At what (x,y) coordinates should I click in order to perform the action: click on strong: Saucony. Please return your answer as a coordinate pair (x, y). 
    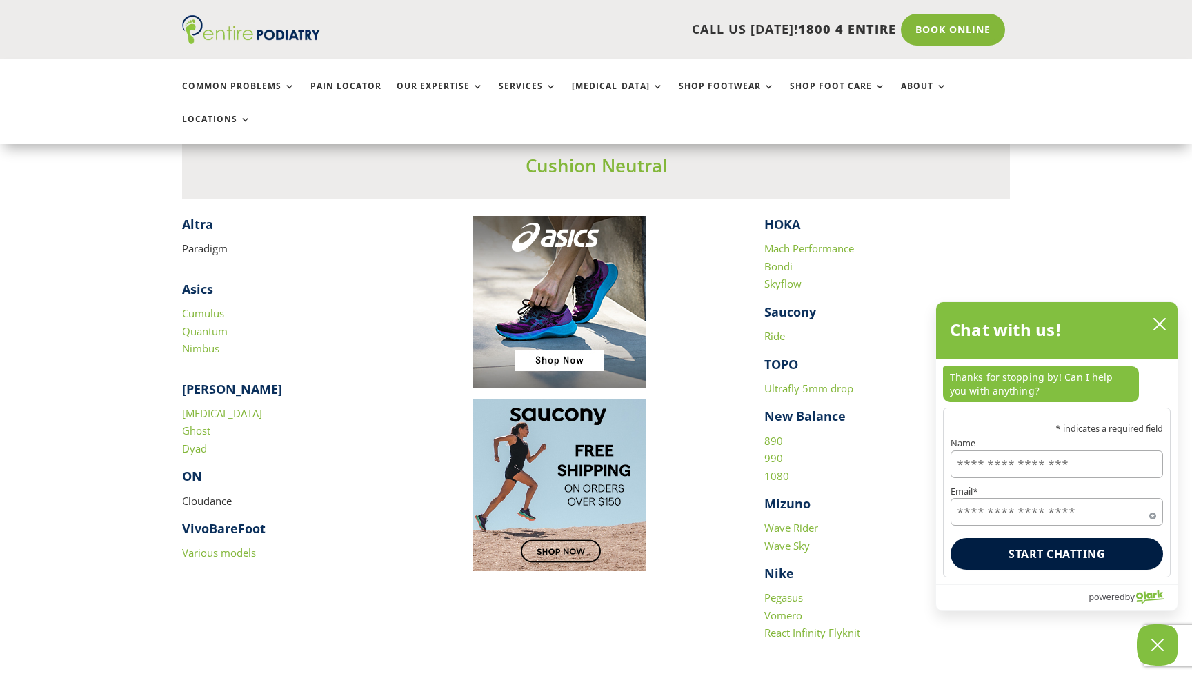
    Looking at the image, I should click on (790, 312).